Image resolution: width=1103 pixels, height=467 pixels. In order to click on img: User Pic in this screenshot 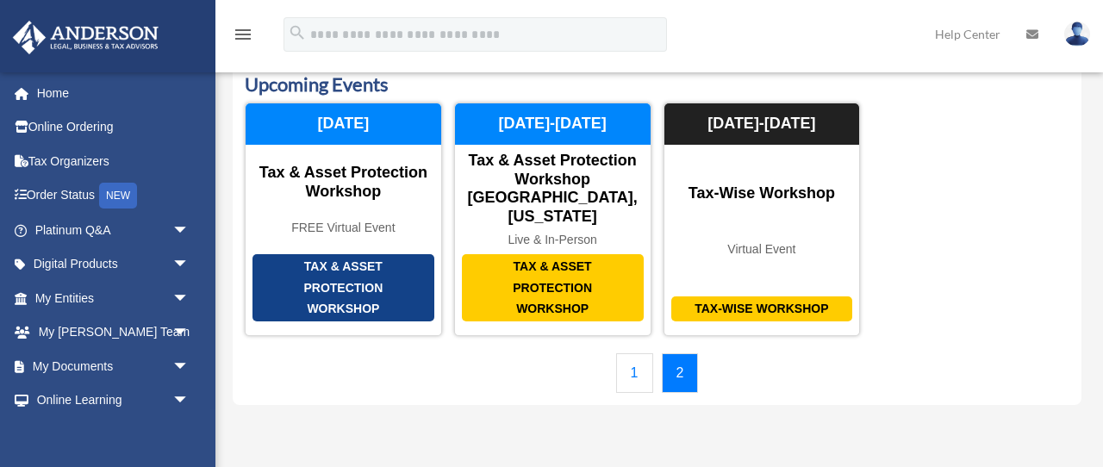, I will do `click(1077, 34)`.